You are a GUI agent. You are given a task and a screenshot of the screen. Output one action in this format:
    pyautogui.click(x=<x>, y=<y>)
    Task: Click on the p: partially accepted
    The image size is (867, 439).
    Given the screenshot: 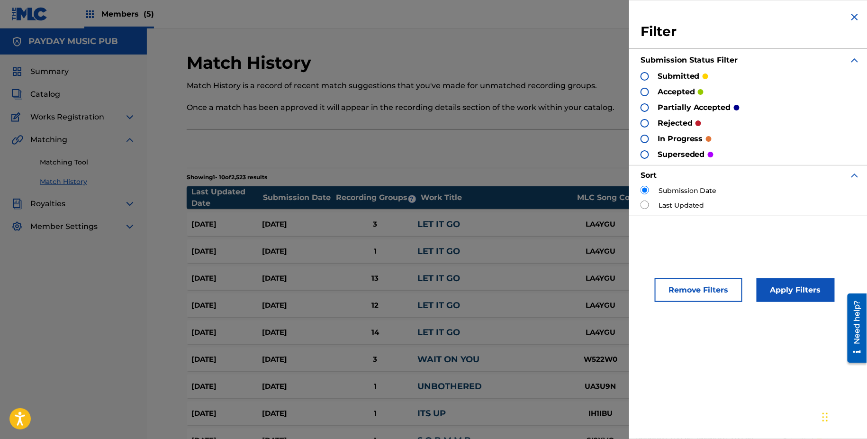 What is the action you would take?
    pyautogui.click(x=694, y=108)
    